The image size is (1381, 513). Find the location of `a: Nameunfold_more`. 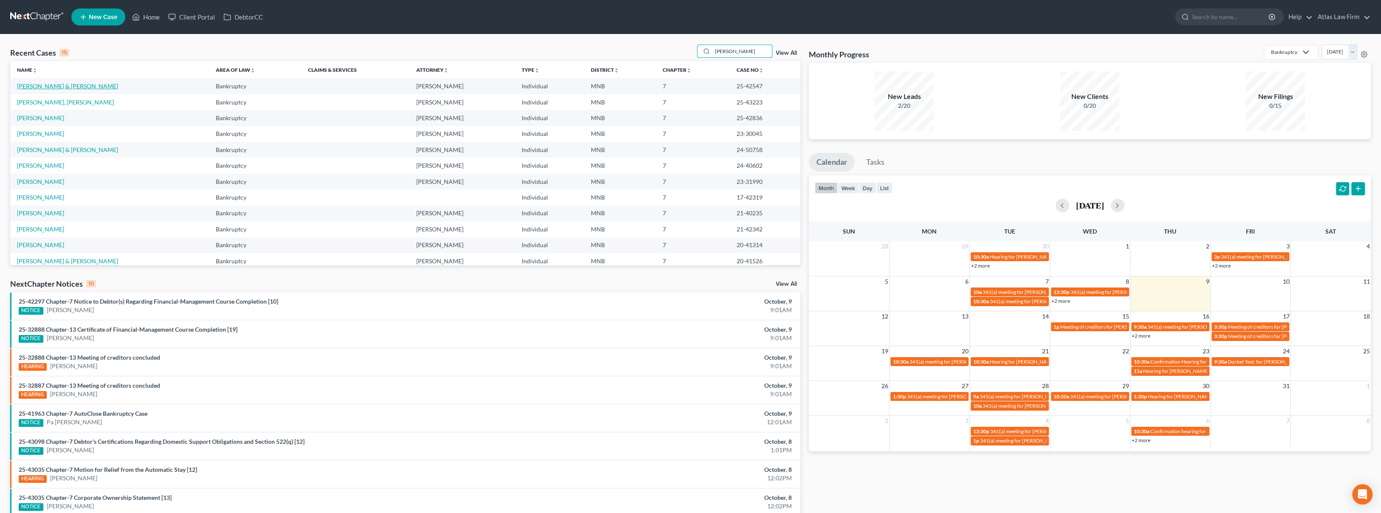

a: Nameunfold_more is located at coordinates (27, 70).